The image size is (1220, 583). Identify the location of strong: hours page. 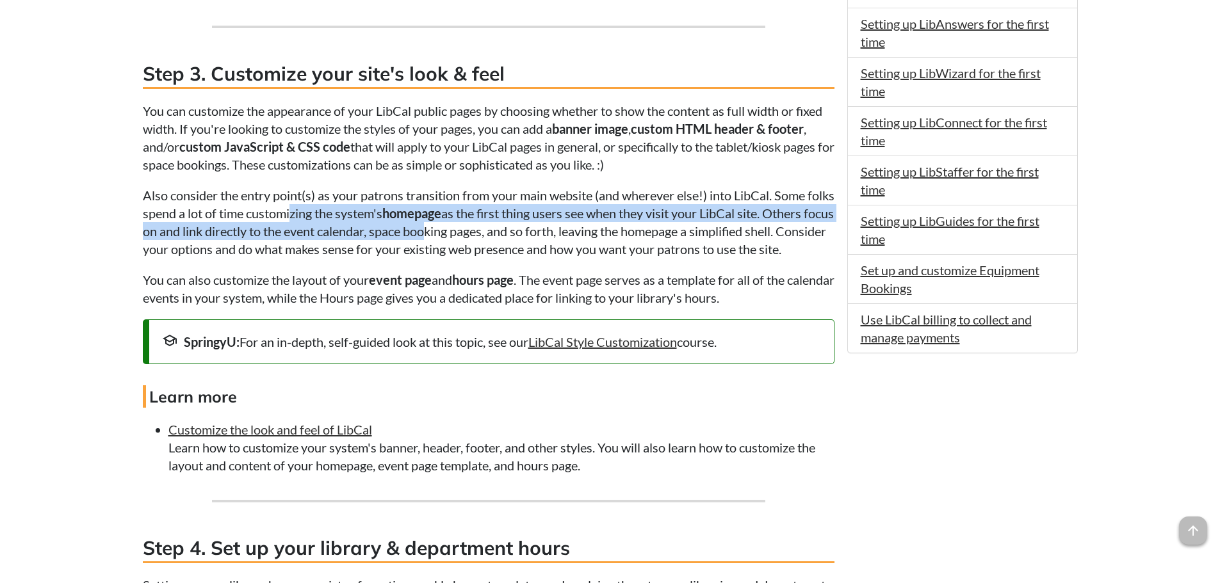
(483, 280).